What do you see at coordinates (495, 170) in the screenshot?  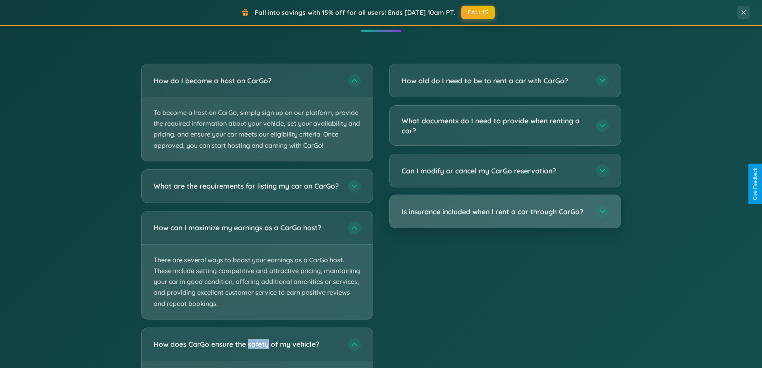 I see `h3: Can I modify or cancel my CarGo reservation?` at bounding box center [495, 170].